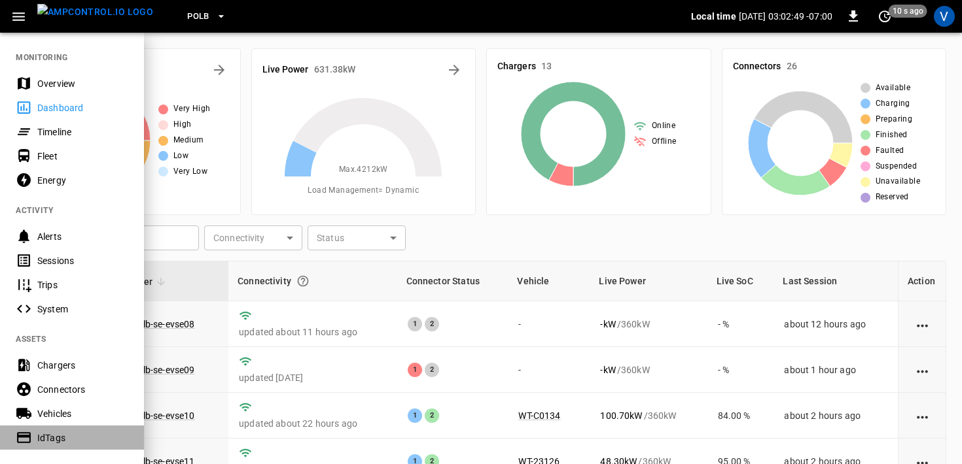 The image size is (962, 464). I want to click on div: Timeline, so click(82, 132).